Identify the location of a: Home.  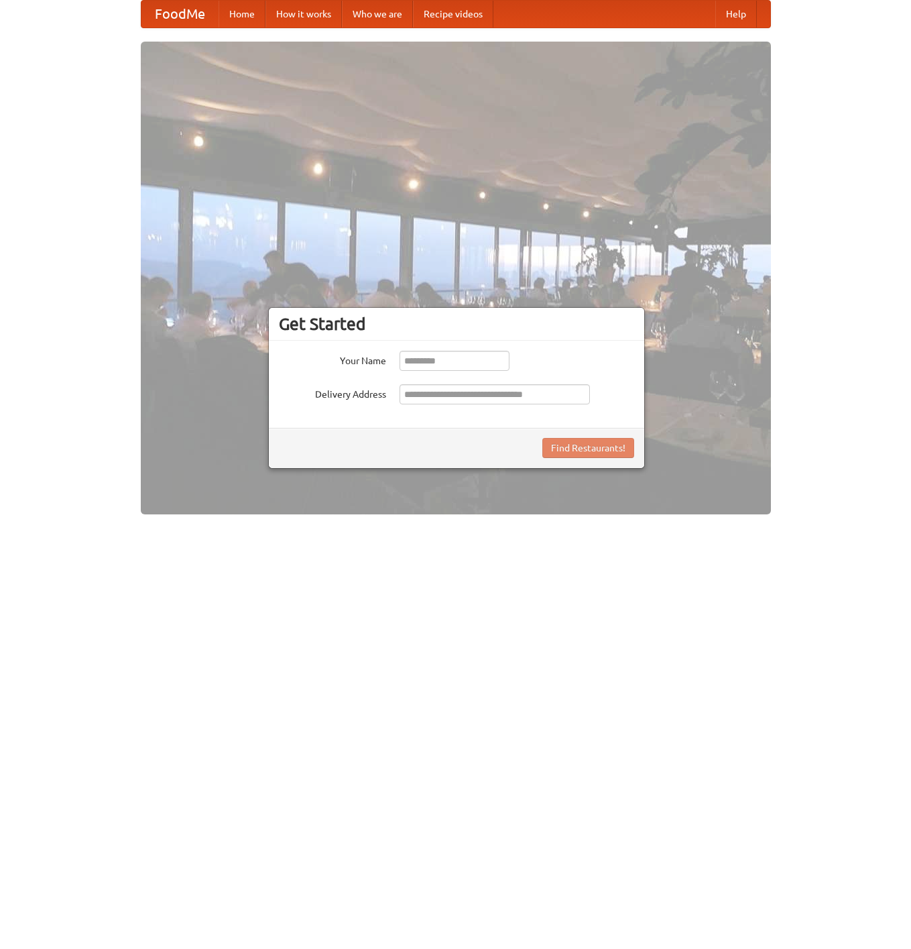
(242, 14).